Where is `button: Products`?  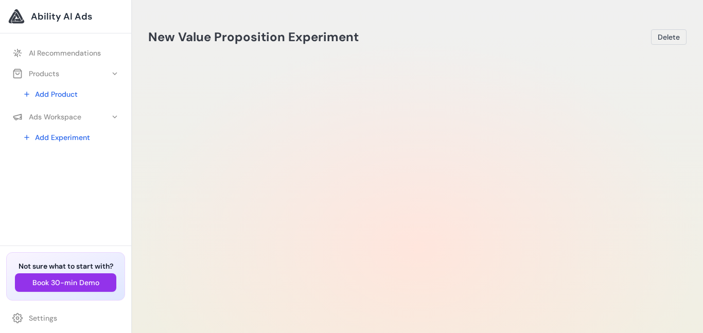 button: Products is located at coordinates (65, 74).